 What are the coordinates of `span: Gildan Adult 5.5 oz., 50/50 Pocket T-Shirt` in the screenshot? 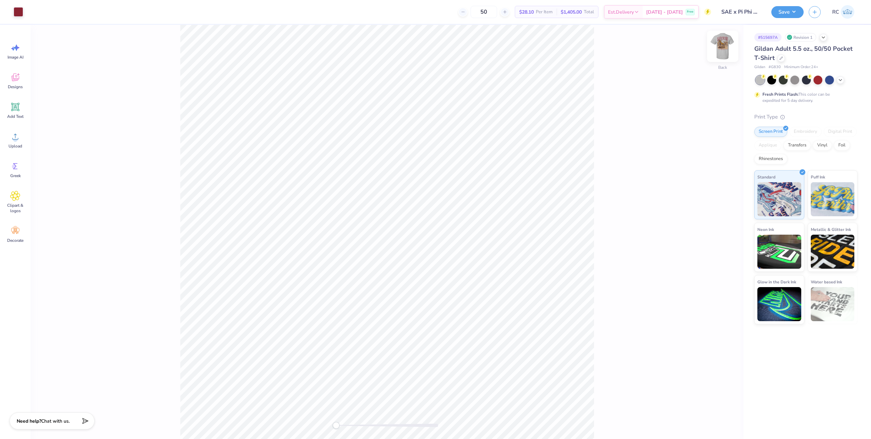 It's located at (803, 53).